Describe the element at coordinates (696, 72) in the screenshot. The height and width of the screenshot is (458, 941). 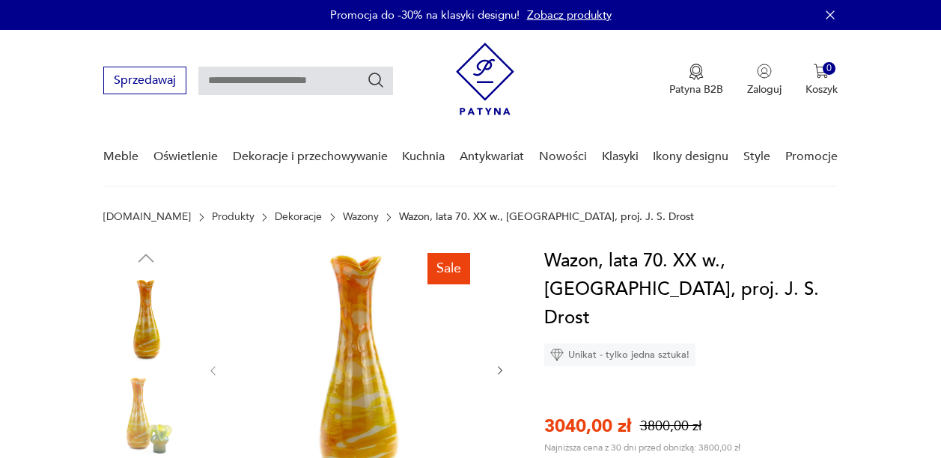
I see `img: Ikona medalu` at that location.